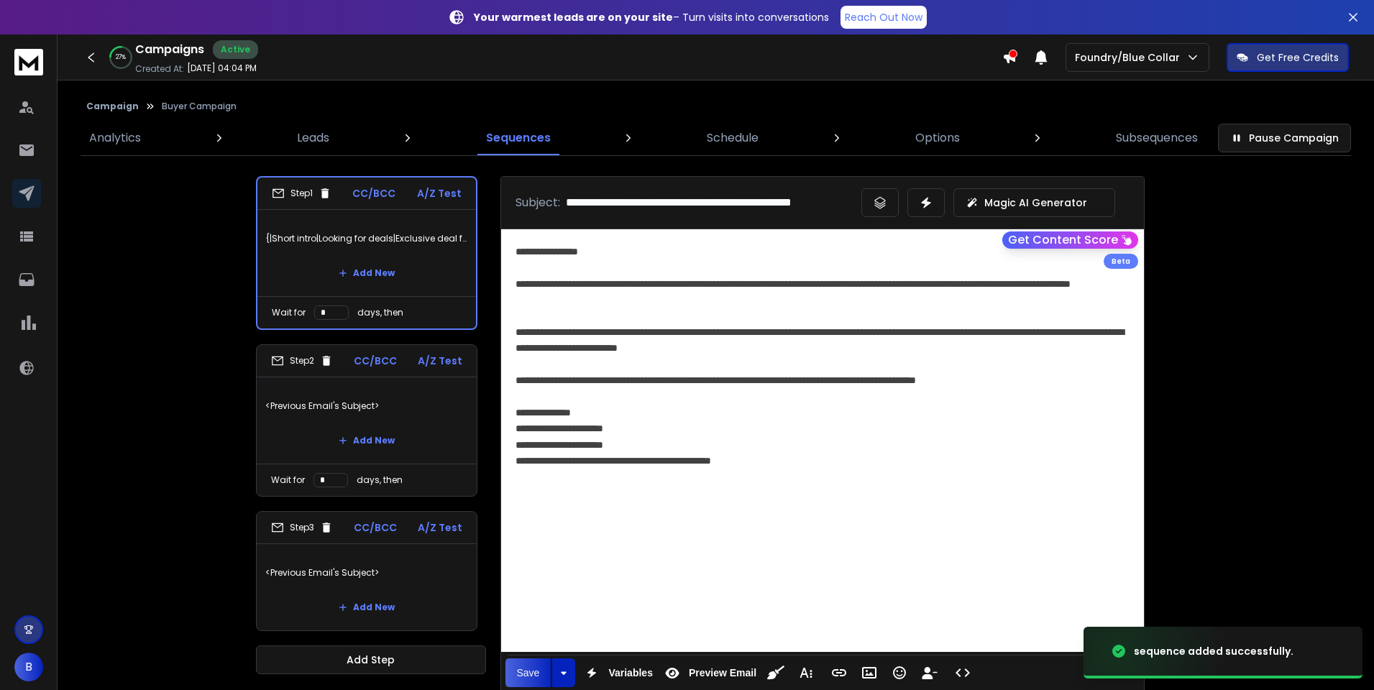 The height and width of the screenshot is (690, 1374). Describe the element at coordinates (573, 17) in the screenshot. I see `strong: Your warmest leads are on your site` at that location.